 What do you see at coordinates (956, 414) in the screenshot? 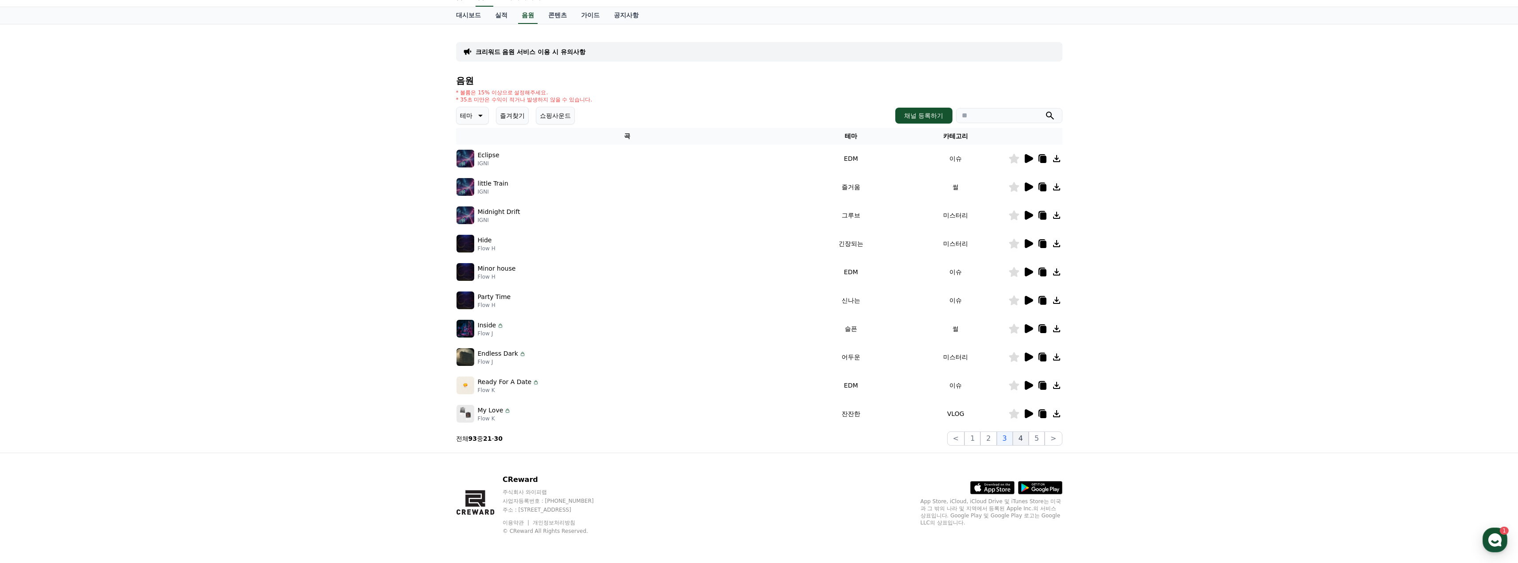
I see `td: VLOG` at bounding box center [956, 414].